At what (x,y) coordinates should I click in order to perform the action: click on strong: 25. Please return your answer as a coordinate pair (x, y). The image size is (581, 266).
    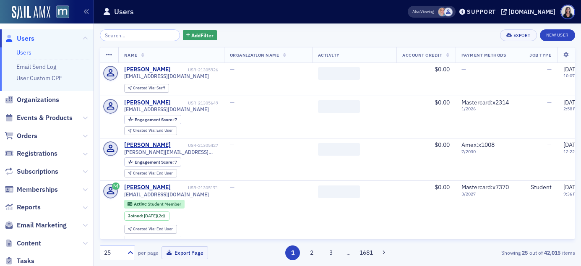
    Looking at the image, I should click on (525, 252).